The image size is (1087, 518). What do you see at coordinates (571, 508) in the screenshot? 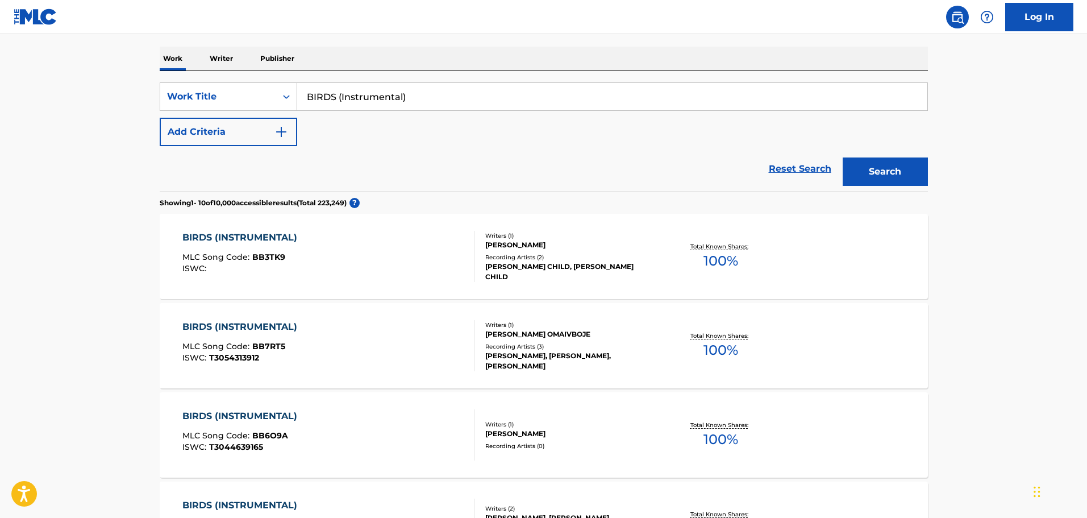
I see `div: Writers ( 2 )` at bounding box center [571, 508].